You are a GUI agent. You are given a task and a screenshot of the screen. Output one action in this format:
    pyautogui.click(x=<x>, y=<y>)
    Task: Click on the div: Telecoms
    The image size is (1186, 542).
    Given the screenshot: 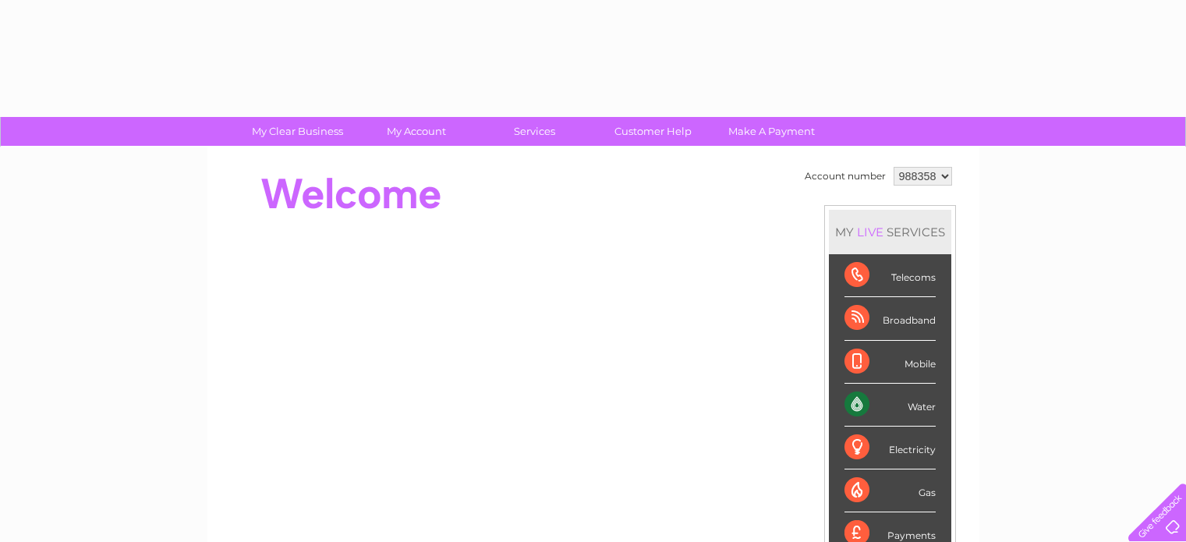 What is the action you would take?
    pyautogui.click(x=889, y=275)
    